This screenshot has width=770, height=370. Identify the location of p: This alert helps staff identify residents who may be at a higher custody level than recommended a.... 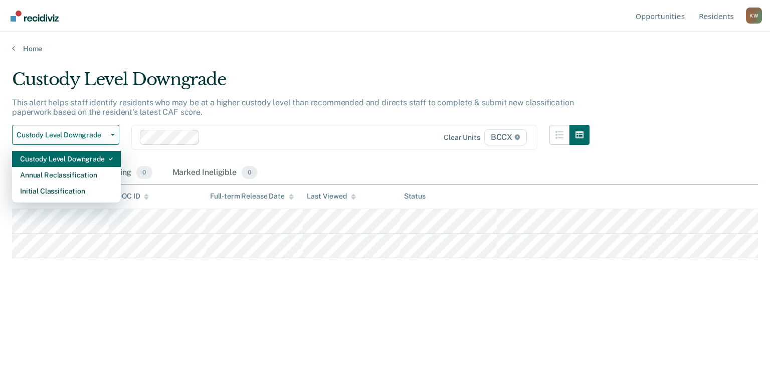
(293, 107).